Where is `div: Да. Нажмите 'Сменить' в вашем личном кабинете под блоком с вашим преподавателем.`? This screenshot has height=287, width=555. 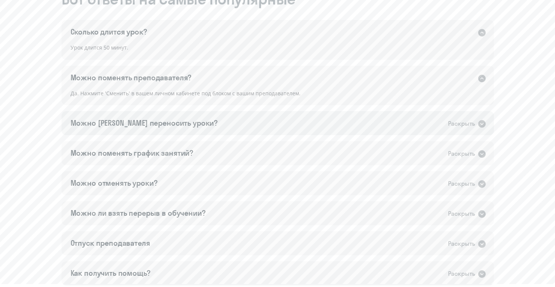 div: Да. Нажмите 'Сменить' в вашем личном кабинете под блоком с вашим преподавателем. is located at coordinates (278, 97).